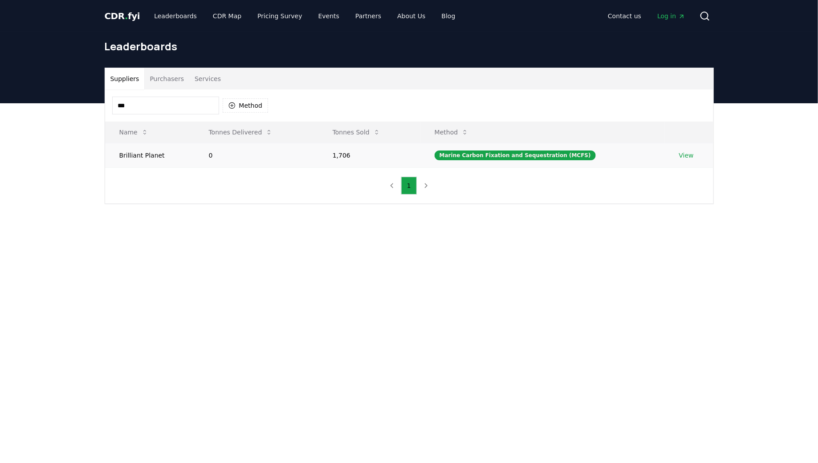  What do you see at coordinates (409, 186) in the screenshot?
I see `button: 1` at bounding box center [409, 186].